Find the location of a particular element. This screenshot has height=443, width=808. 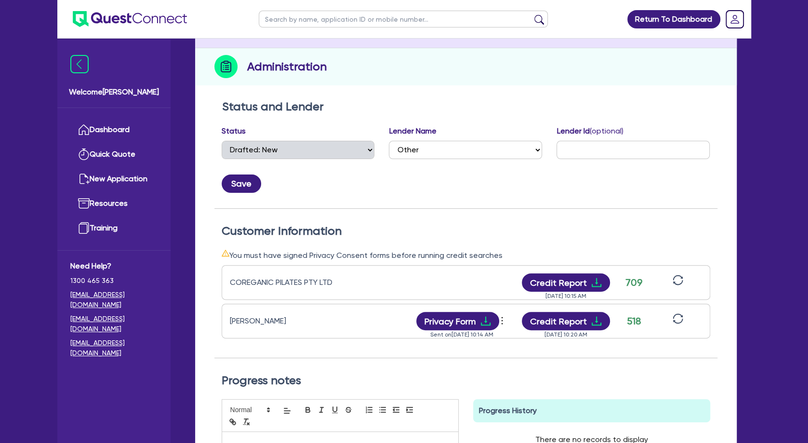

a: Training is located at coordinates (114, 228).